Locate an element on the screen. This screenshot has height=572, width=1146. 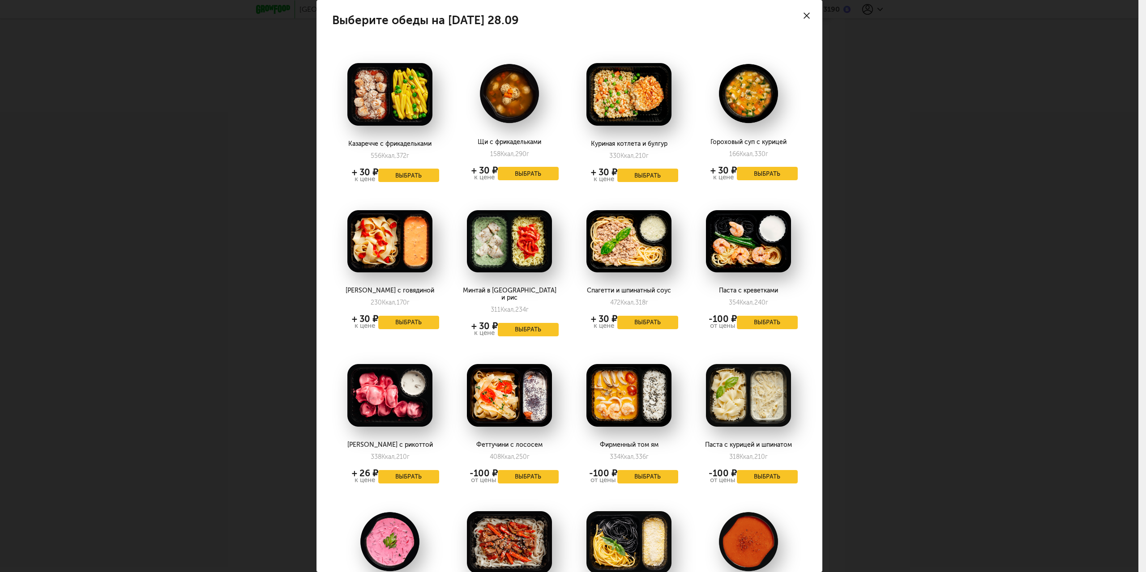
img: big_xKun5O40jEFYg0mF.png is located at coordinates (629, 242).